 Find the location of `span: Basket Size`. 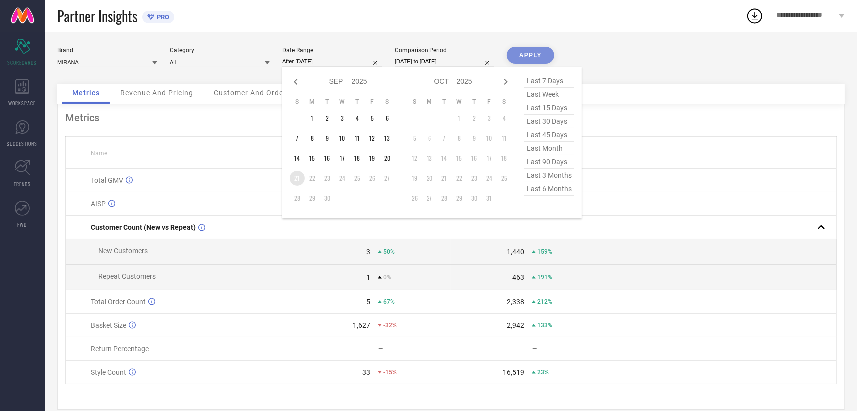

span: Basket Size is located at coordinates (108, 325).